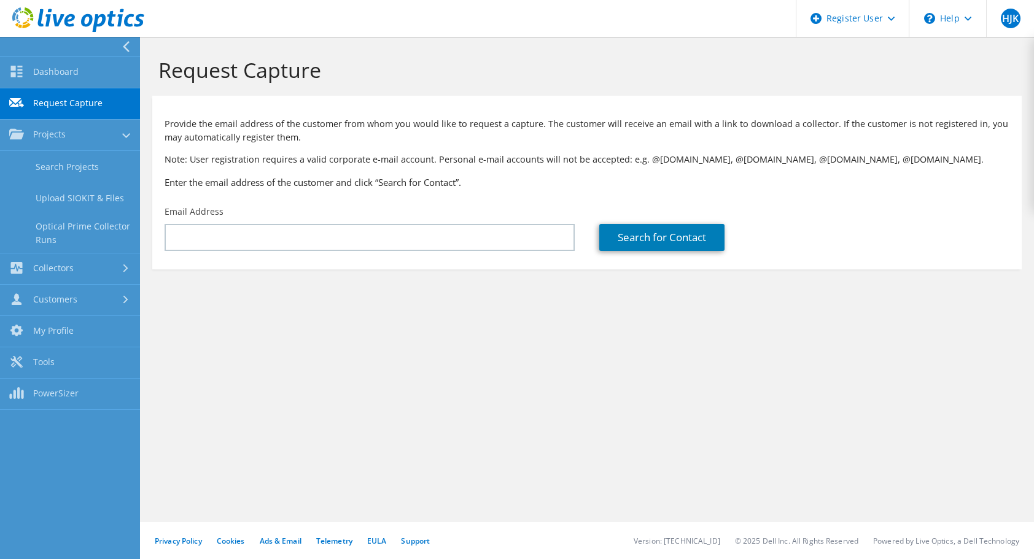 The image size is (1034, 559). I want to click on a: EULA, so click(376, 541).